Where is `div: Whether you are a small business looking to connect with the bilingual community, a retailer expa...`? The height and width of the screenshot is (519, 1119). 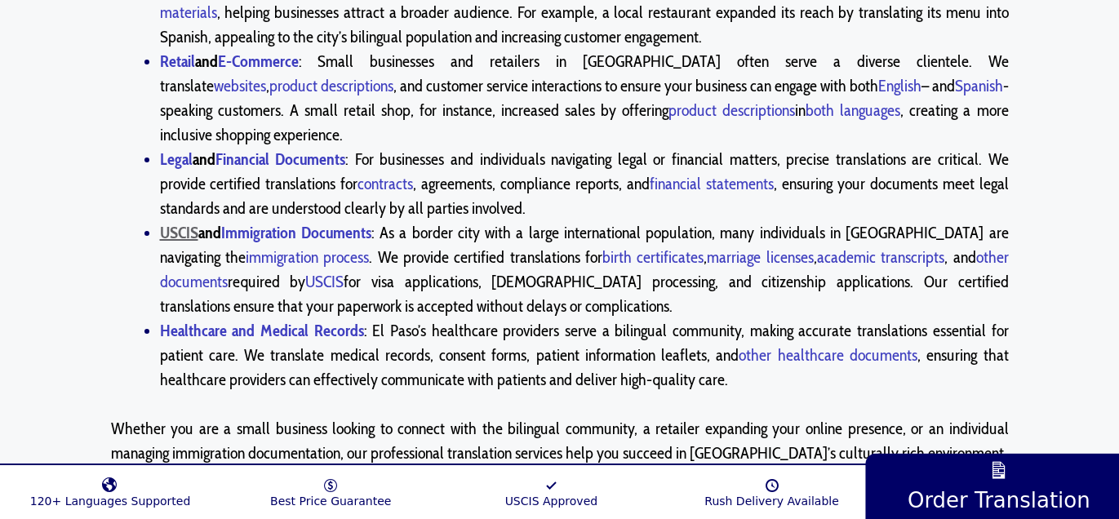 div: Whether you are a small business looking to connect with the bilingual community, a retailer expa... is located at coordinates (560, 441).